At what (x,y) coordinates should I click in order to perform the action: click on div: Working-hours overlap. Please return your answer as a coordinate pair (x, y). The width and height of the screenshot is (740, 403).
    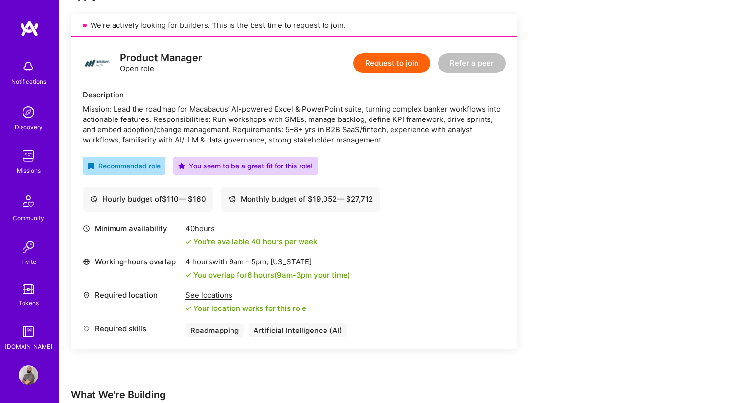
    Looking at the image, I should click on (132, 261).